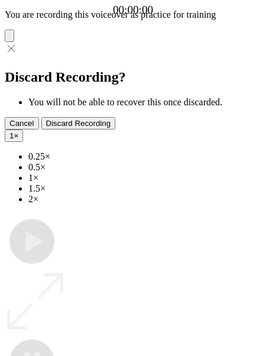 The image size is (266, 356). I want to click on button: Cancel, so click(22, 123).